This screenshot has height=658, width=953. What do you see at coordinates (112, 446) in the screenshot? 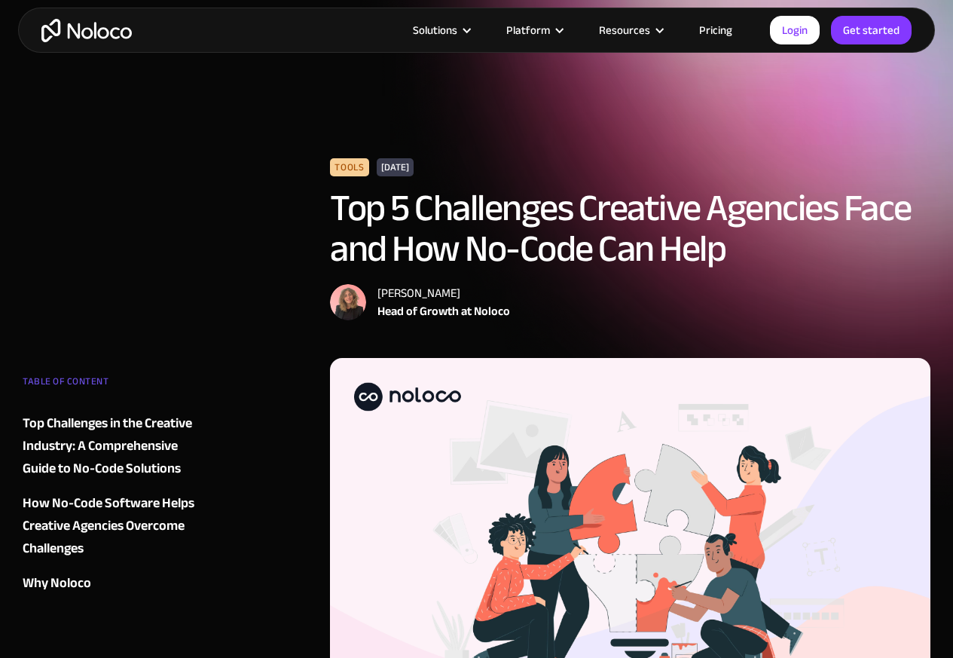
I see `a: Top Challenges in the Creative Industry: A Comprehensive Guide to No-Code Solutions` at bounding box center [112, 446].